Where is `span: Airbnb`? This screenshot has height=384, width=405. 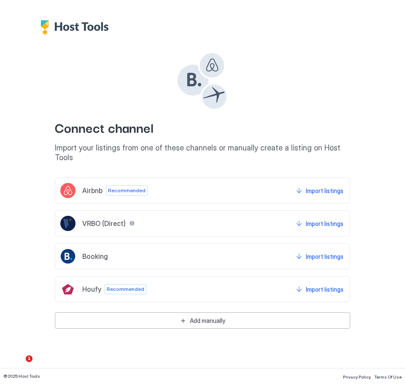
span: Airbnb is located at coordinates (92, 191).